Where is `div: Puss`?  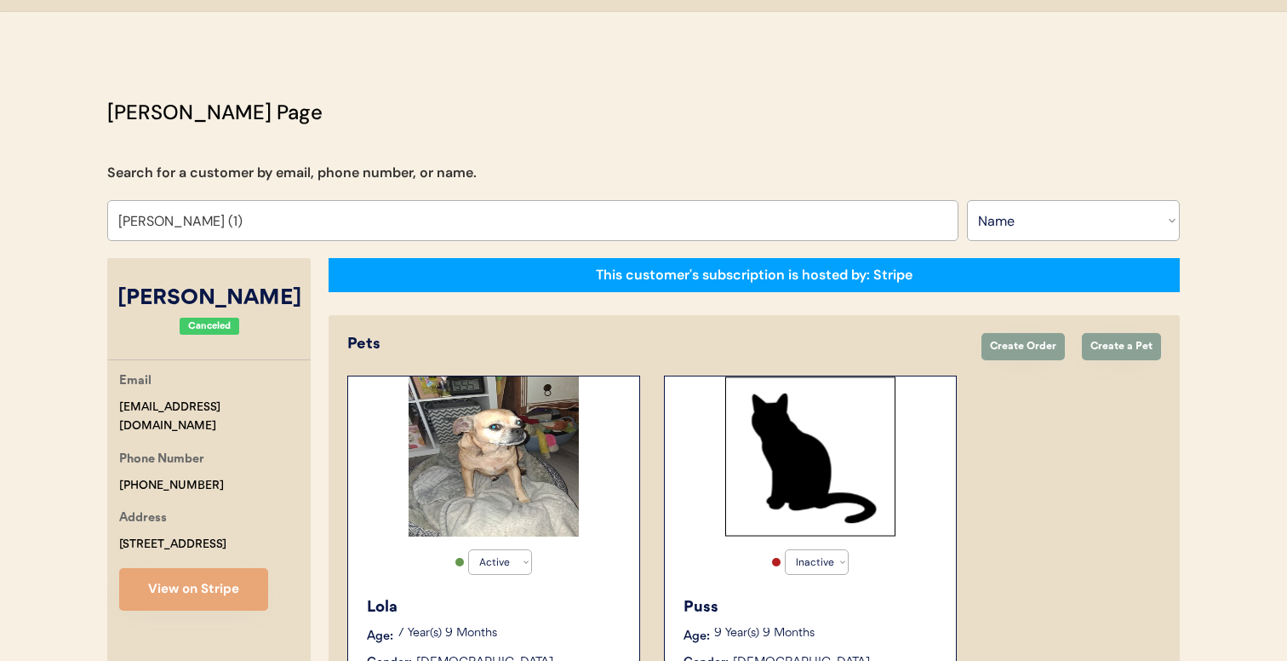
div: Puss is located at coordinates (811, 607).